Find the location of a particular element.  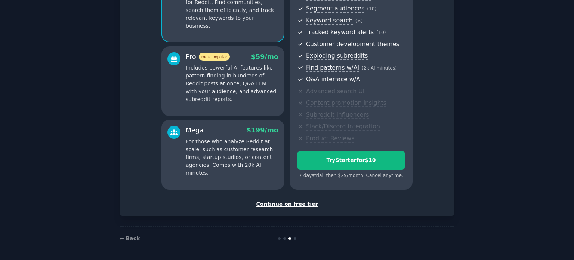

p: For those who analyze Reddit at scale, such as customer research firms, startup studios, or conte... is located at coordinates (232, 157).